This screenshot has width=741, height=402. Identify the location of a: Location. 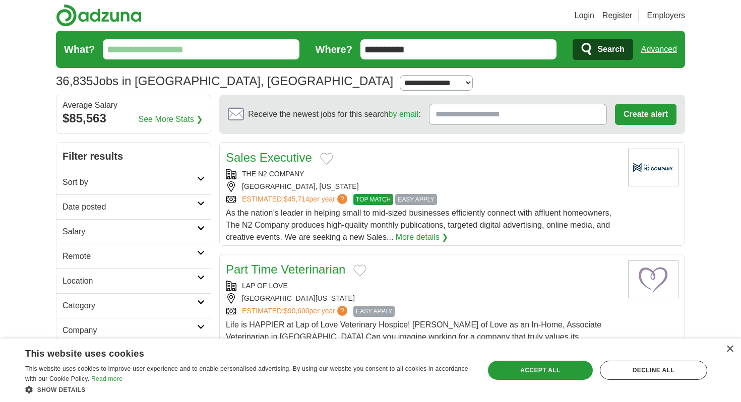
(134, 281).